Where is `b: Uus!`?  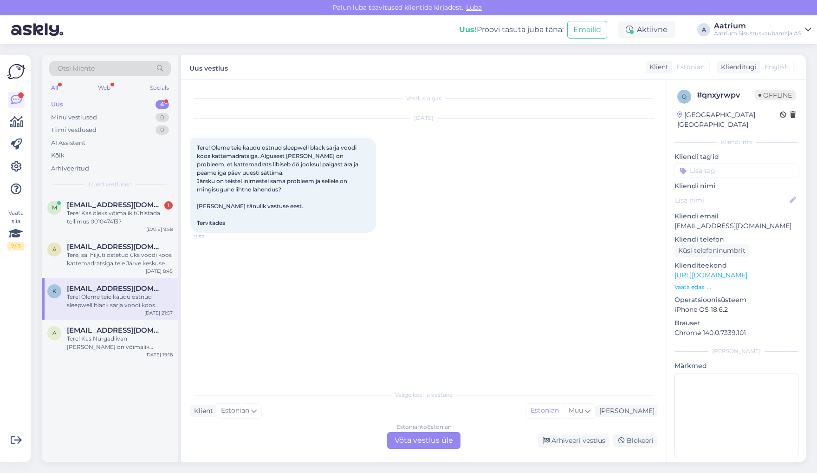 b: Uus! is located at coordinates (468, 29).